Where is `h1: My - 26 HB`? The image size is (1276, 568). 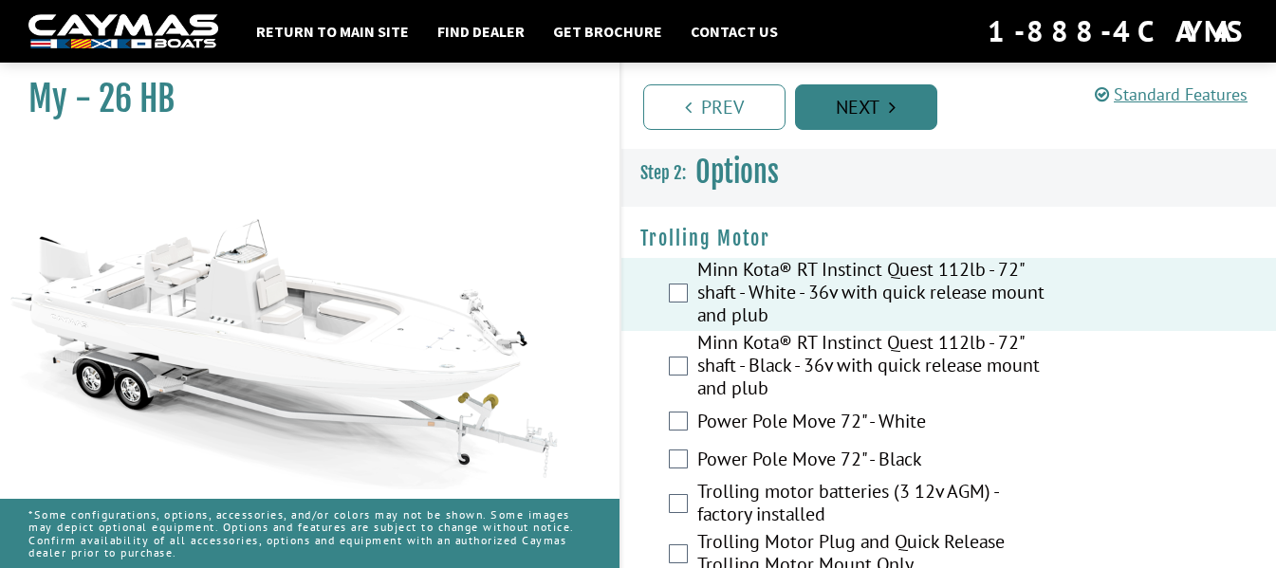
h1: My - 26 HB is located at coordinates (300, 99).